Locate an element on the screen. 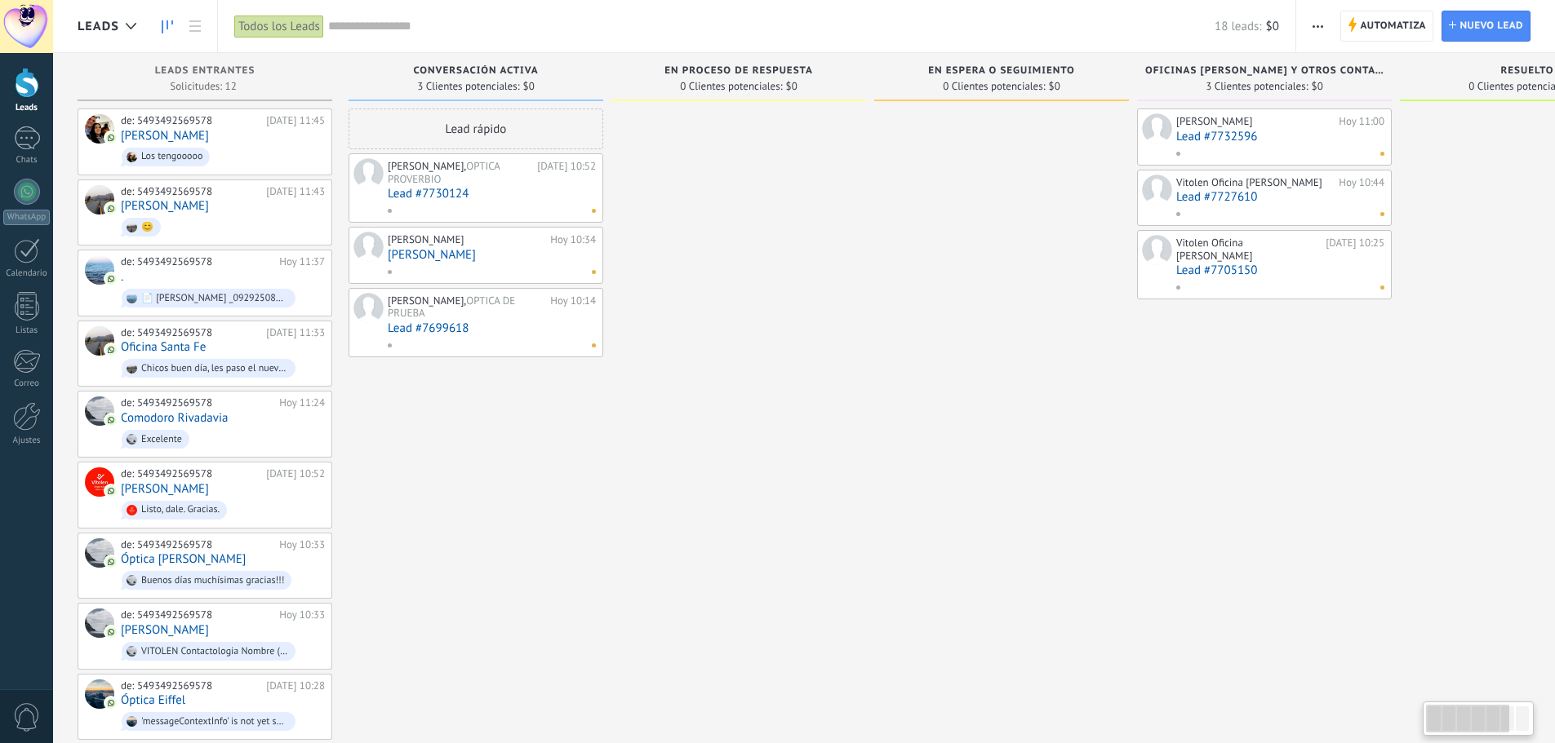  a: Nuevo lead is located at coordinates (1485, 26).